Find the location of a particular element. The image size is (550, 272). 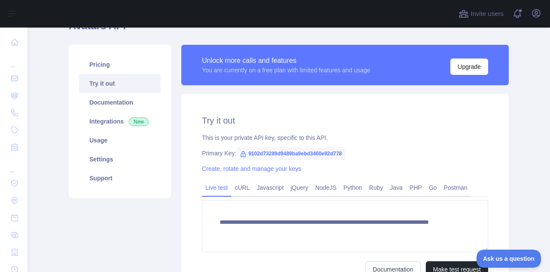

a: Postman is located at coordinates (455, 187).